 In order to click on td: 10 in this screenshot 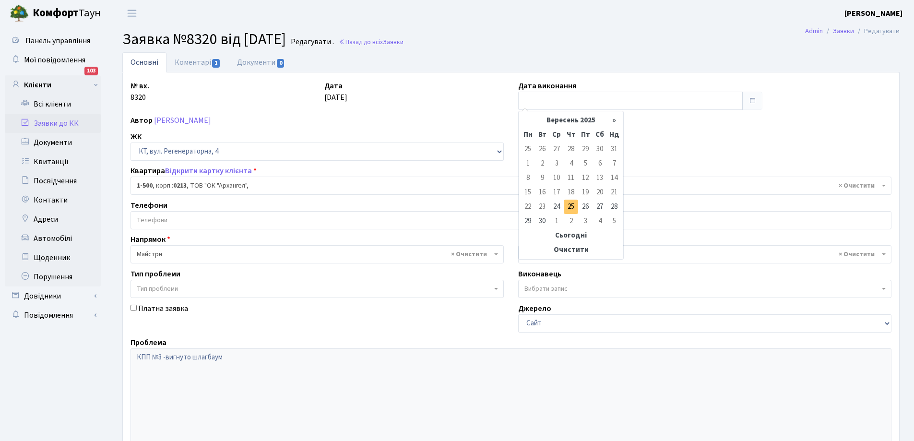, I will do `click(557, 178)`.